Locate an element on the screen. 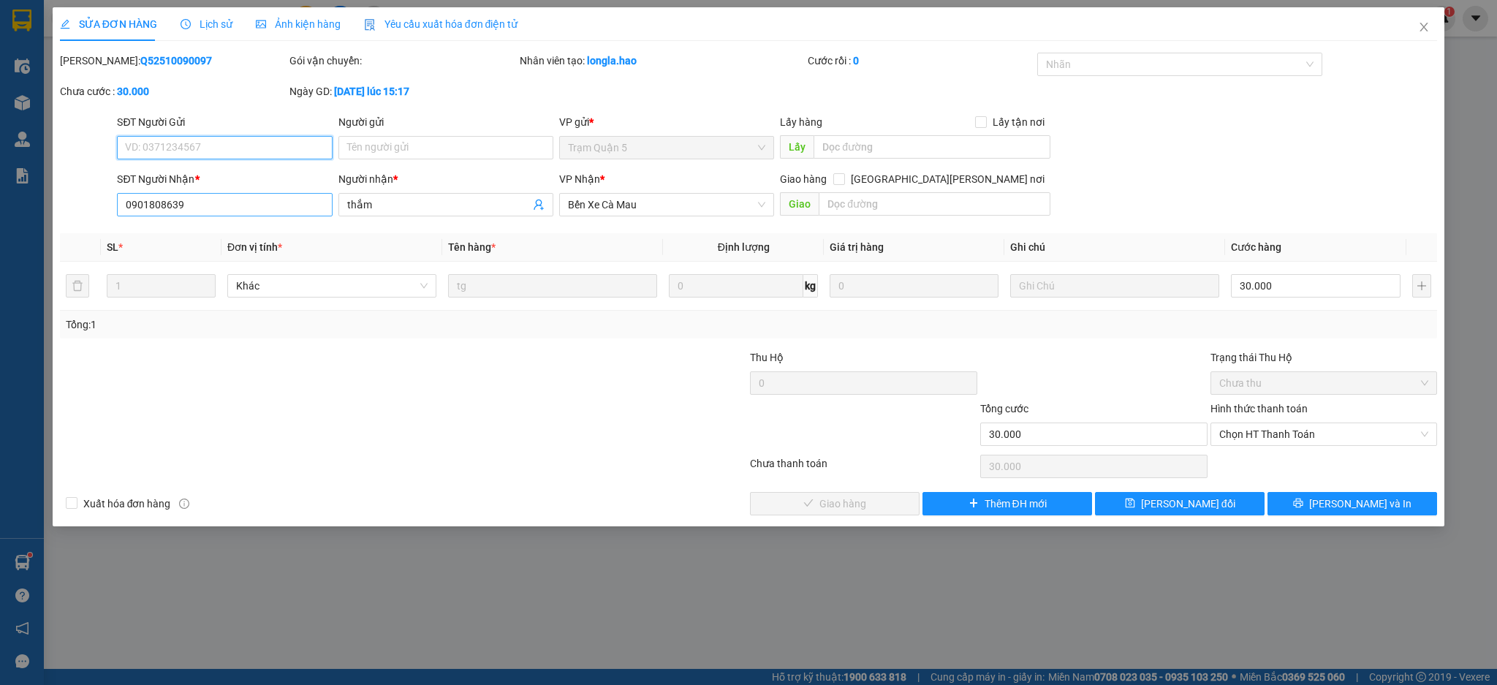  span: Giá trị hàng is located at coordinates (857, 247).